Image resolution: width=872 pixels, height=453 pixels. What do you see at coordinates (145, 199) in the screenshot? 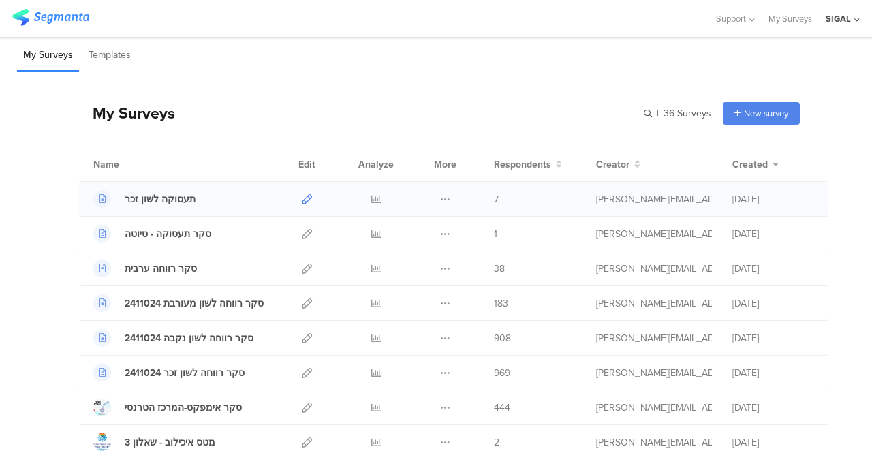
I see `a: תעסוקה לשון זכר` at bounding box center [145, 199].